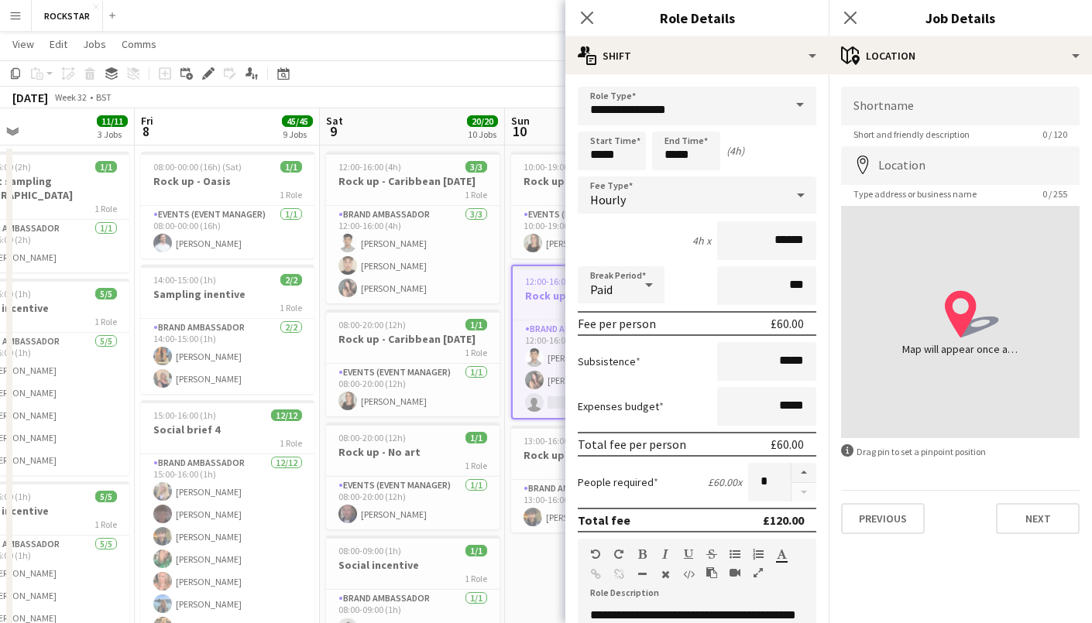 The image size is (1092, 623). What do you see at coordinates (665, 554) in the screenshot?
I see `button: Italic` at bounding box center [665, 554].